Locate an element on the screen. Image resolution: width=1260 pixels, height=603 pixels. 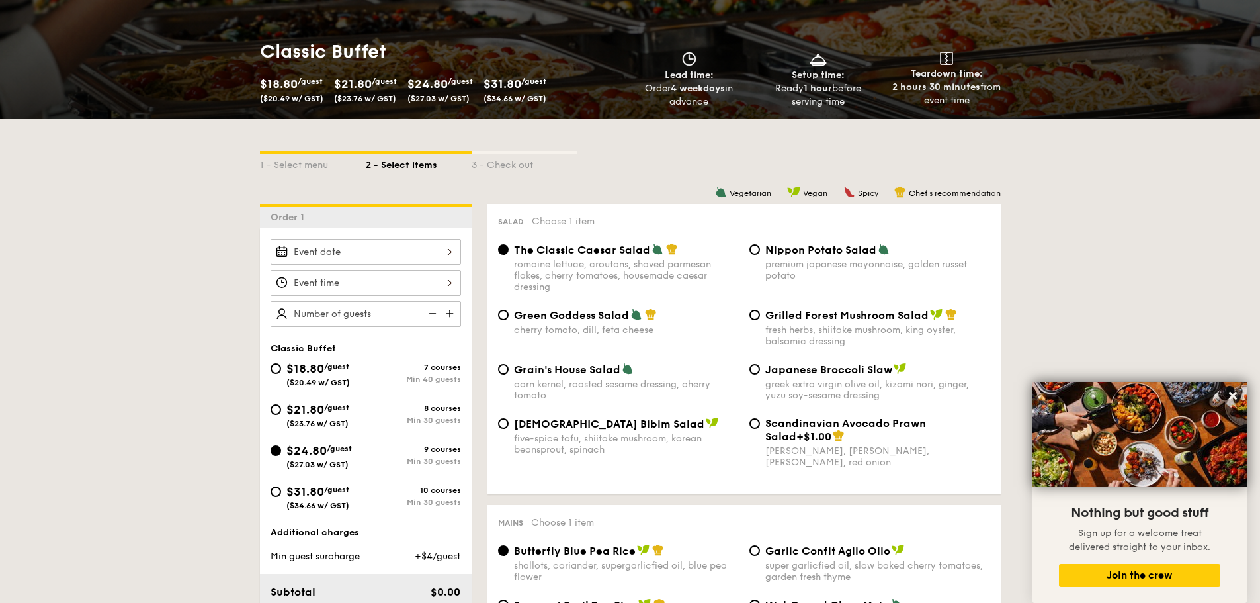
span: The Classic Caesar Salad is located at coordinates (582, 249).